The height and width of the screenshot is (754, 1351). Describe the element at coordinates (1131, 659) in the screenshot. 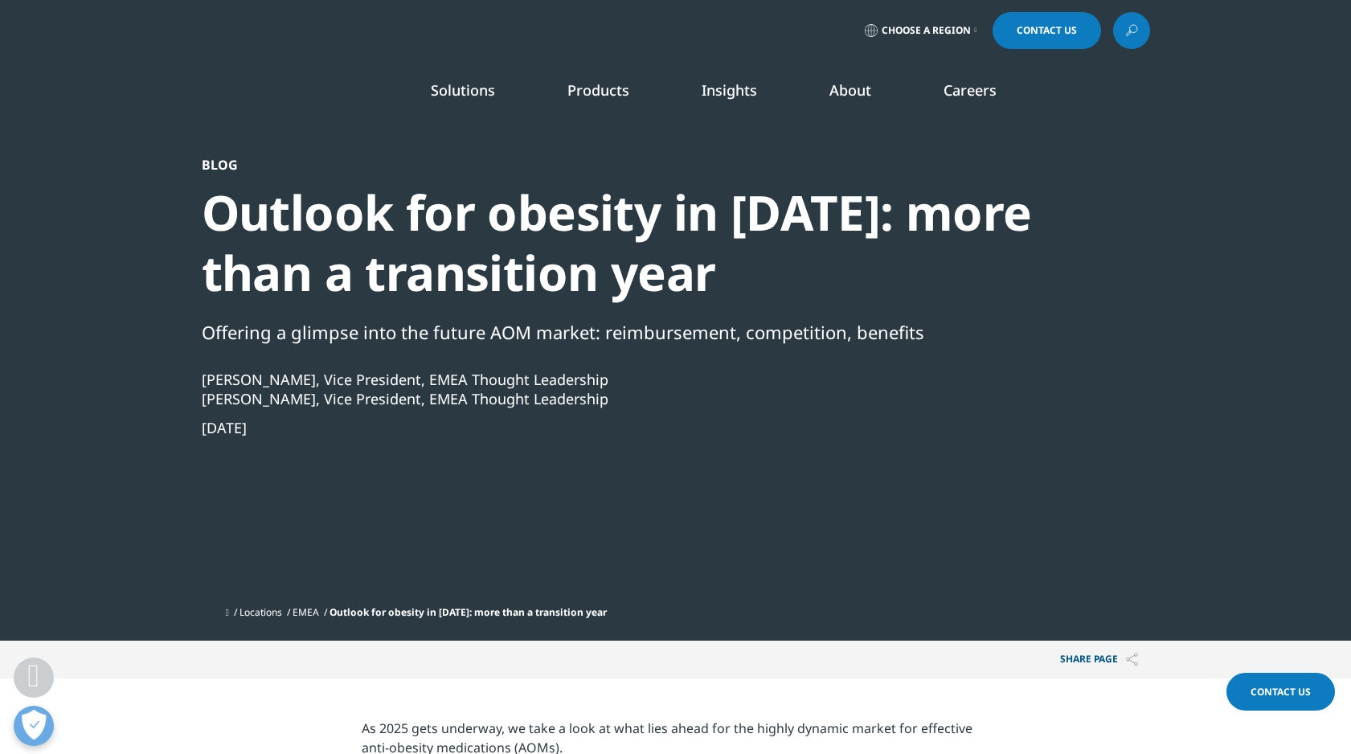

I see `img: Share PAGE` at that location.